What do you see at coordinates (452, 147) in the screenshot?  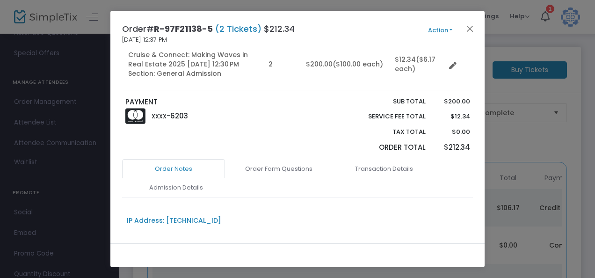 I see `p: $212.34` at bounding box center [452, 147].